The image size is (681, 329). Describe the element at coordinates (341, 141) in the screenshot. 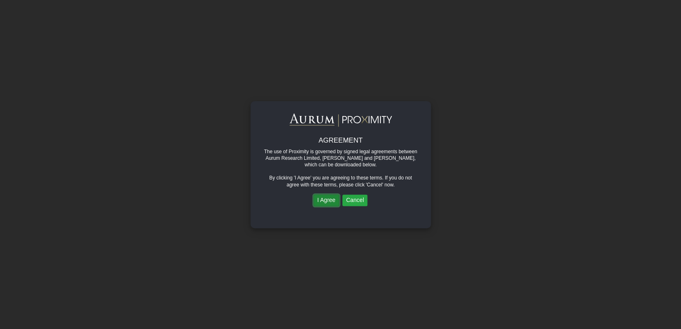

I see `h3: AGREEMENT` at that location.